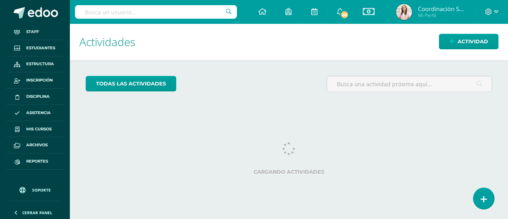 The width and height of the screenshot is (508, 219). What do you see at coordinates (35, 145) in the screenshot?
I see `a: Archivos` at bounding box center [35, 145].